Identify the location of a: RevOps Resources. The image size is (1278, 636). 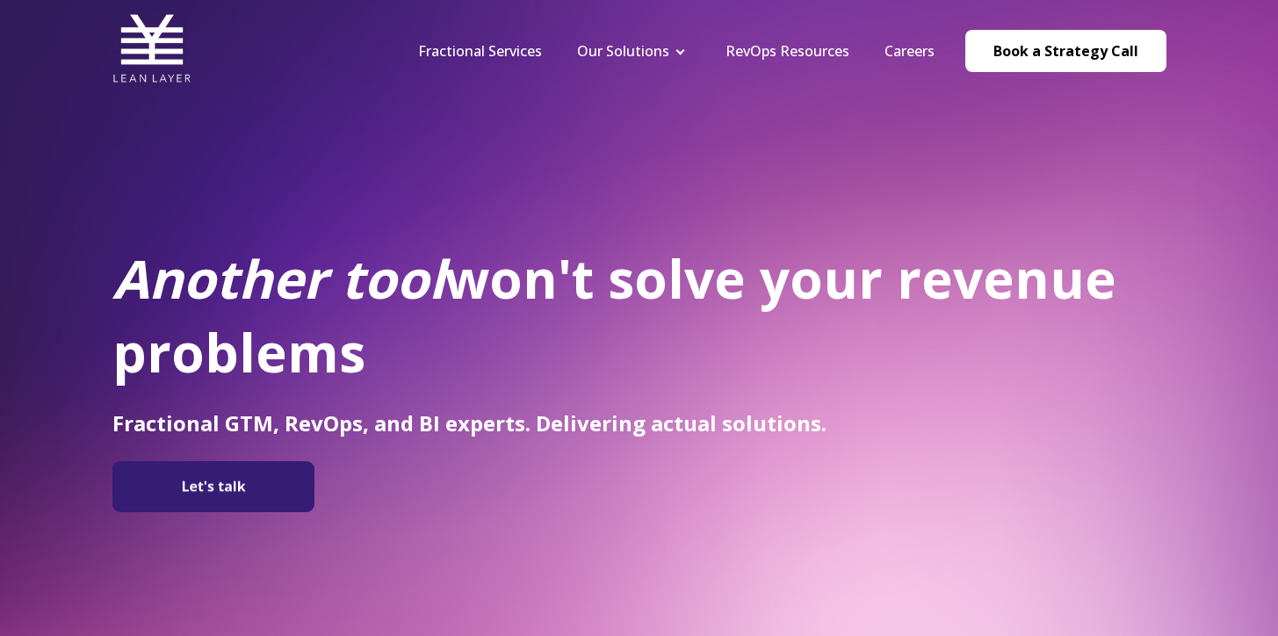
(787, 51).